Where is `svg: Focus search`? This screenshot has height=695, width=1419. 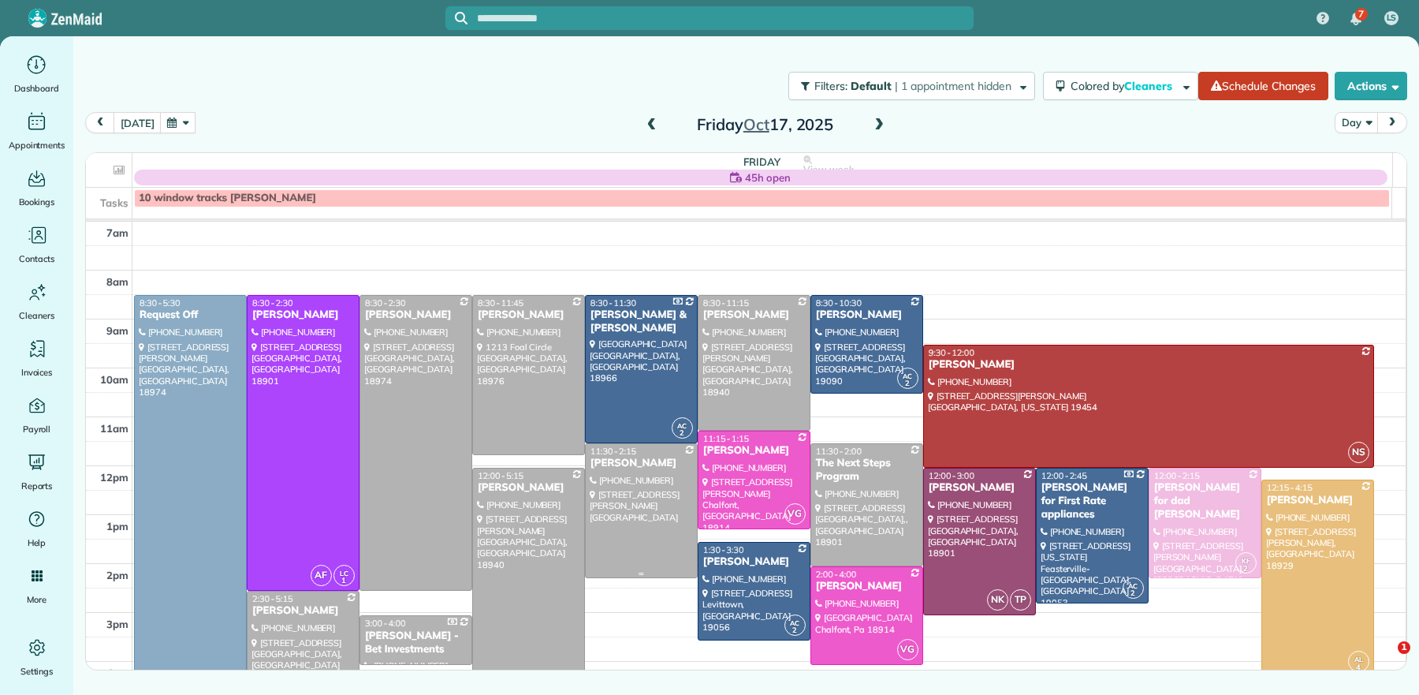
svg: Focus search is located at coordinates (461, 18).